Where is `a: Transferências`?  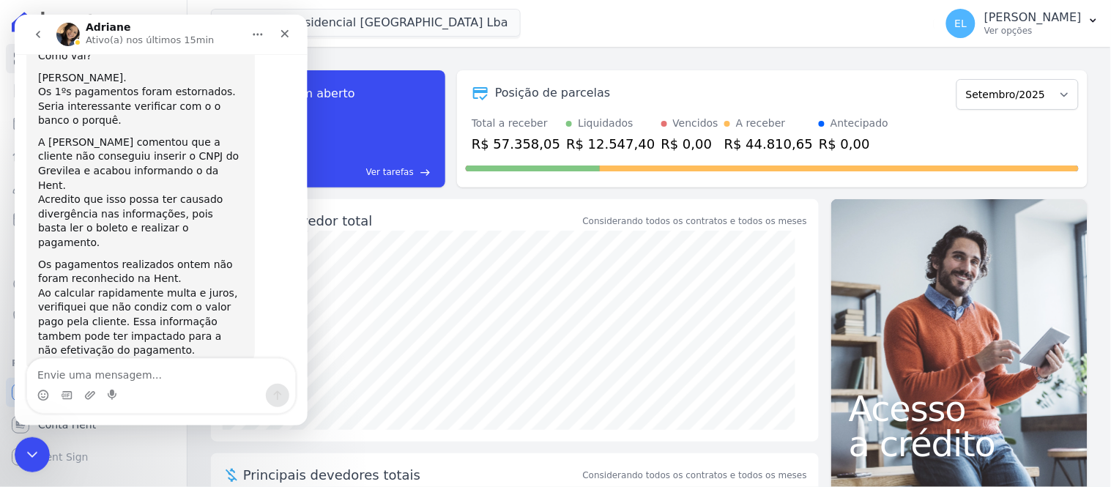 a: Transferências is located at coordinates (93, 252).